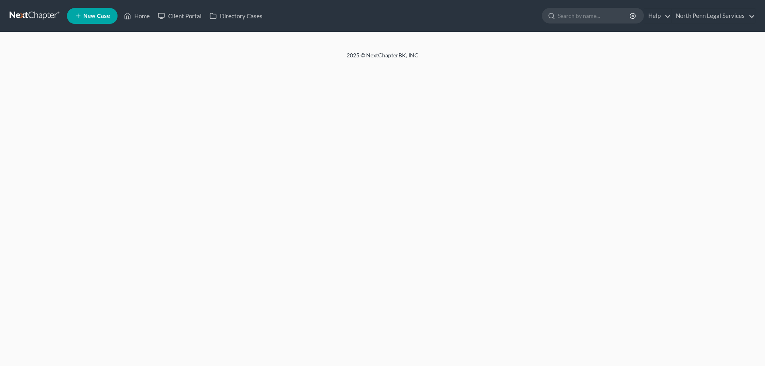  Describe the element at coordinates (137, 16) in the screenshot. I see `a: Home` at that location.